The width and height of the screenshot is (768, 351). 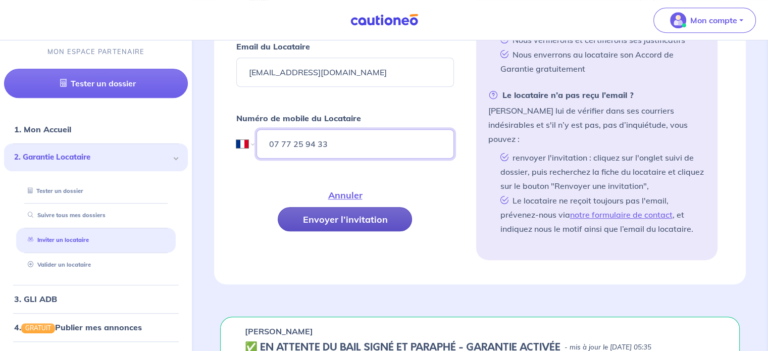 What do you see at coordinates (96, 299) in the screenshot?
I see `div: 3. GLI ADB` at bounding box center [96, 299].